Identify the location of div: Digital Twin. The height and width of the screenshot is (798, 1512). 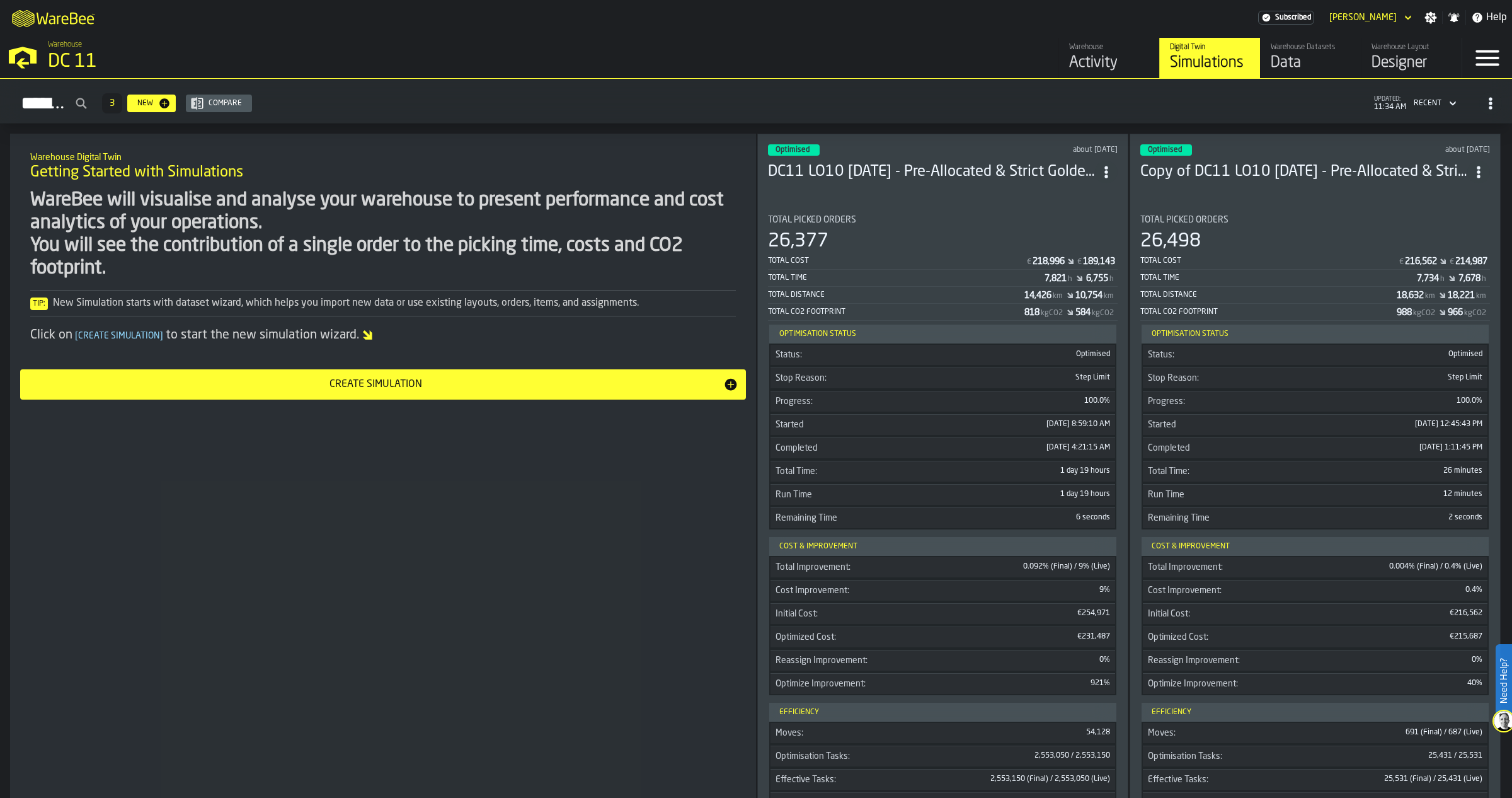
(1210, 47).